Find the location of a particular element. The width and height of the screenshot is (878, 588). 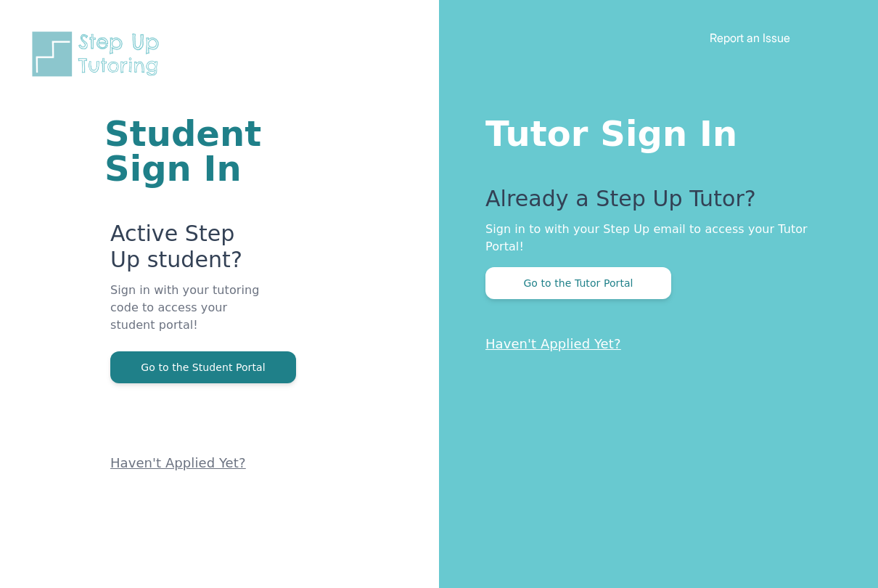

p: Already a Step Up Tutor? is located at coordinates (653, 203).